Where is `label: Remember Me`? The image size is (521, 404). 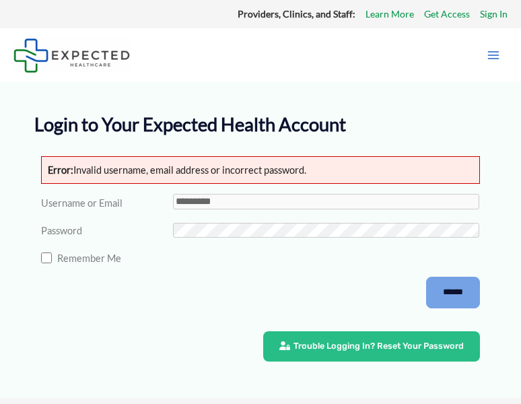
label: Remember Me is located at coordinates (117, 258).